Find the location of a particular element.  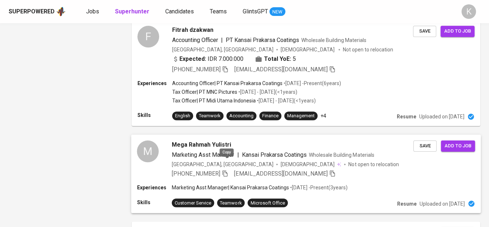

b: Expected: is located at coordinates (193, 59).